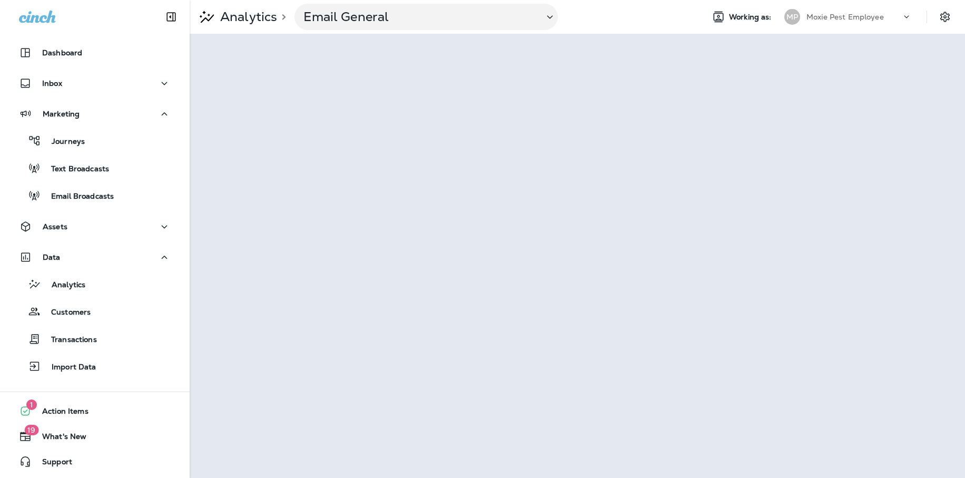  I want to click on button: Customers, so click(95, 311).